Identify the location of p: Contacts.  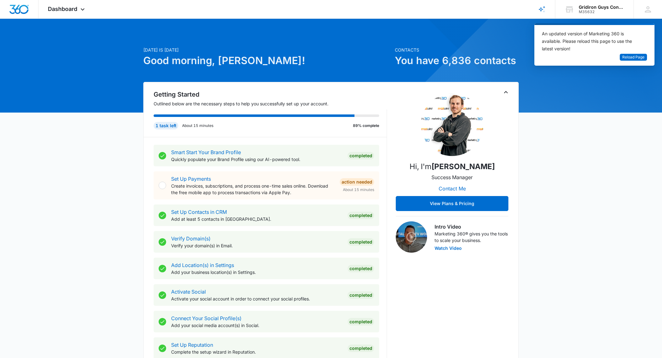
(457, 50).